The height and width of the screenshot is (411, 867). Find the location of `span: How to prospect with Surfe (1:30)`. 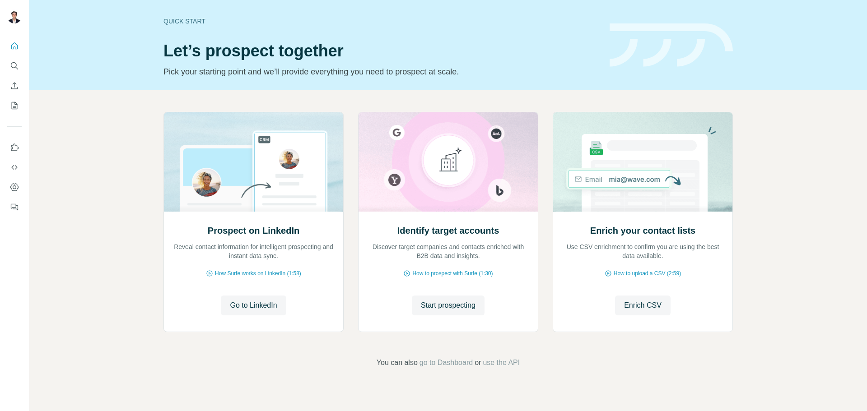

span: How to prospect with Surfe (1:30) is located at coordinates (453, 274).